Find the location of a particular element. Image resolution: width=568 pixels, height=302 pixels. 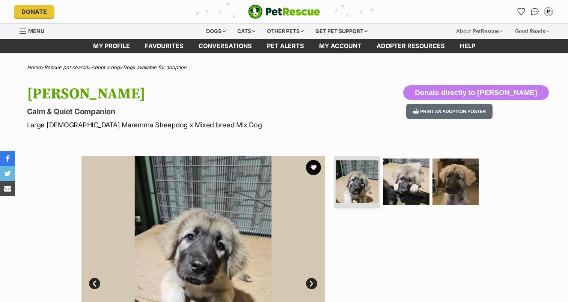

div: P is located at coordinates (548, 12).